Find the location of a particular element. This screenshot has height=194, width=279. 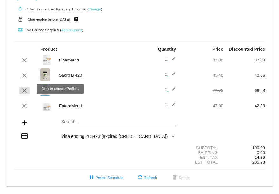

mat-select: Payment Method is located at coordinates (118, 137).